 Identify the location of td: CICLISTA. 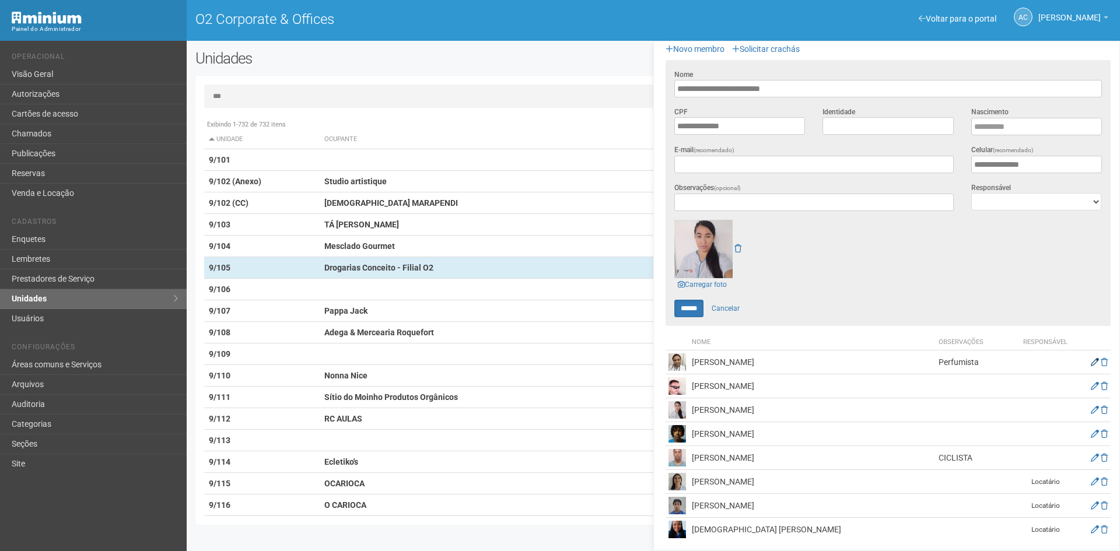
(976, 458).